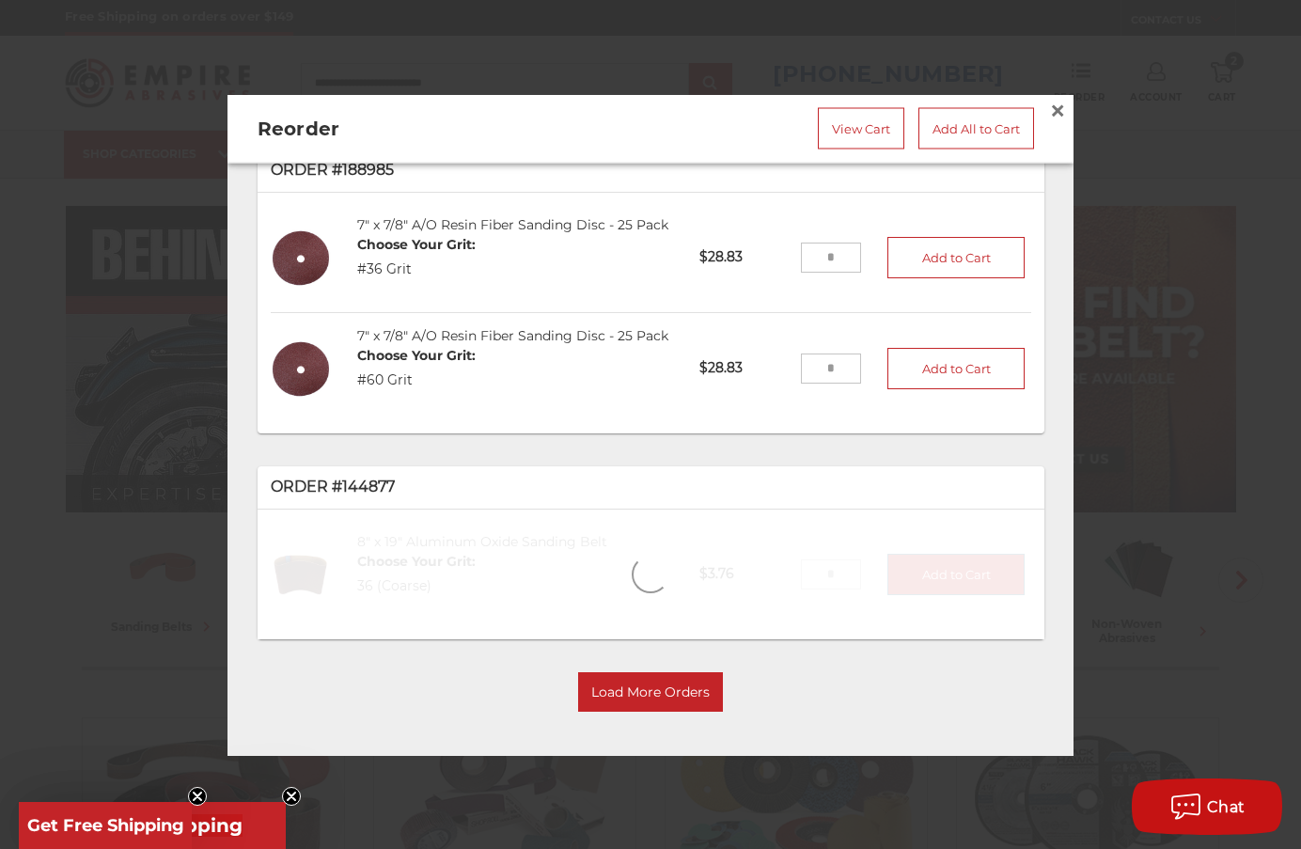  What do you see at coordinates (1058, 110) in the screenshot?
I see `a: Close` at bounding box center [1058, 110].